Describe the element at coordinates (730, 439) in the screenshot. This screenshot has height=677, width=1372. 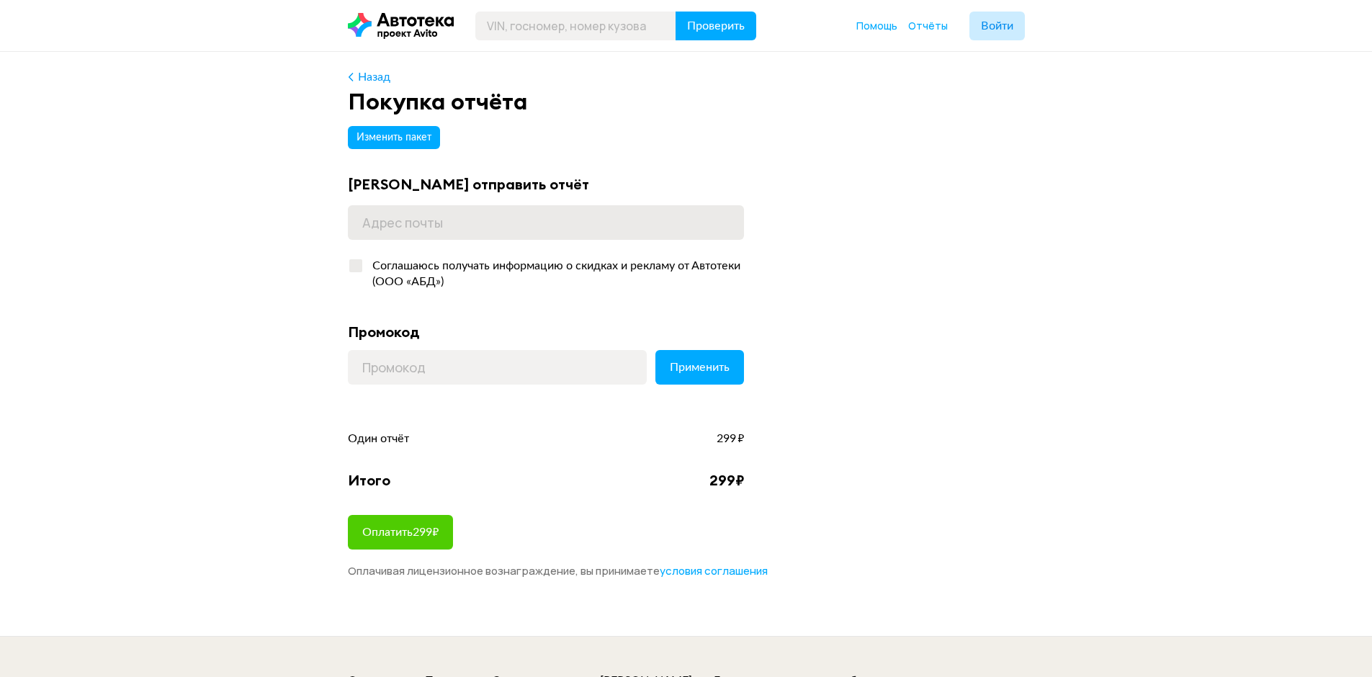
I see `span: 299 ₽` at that location.